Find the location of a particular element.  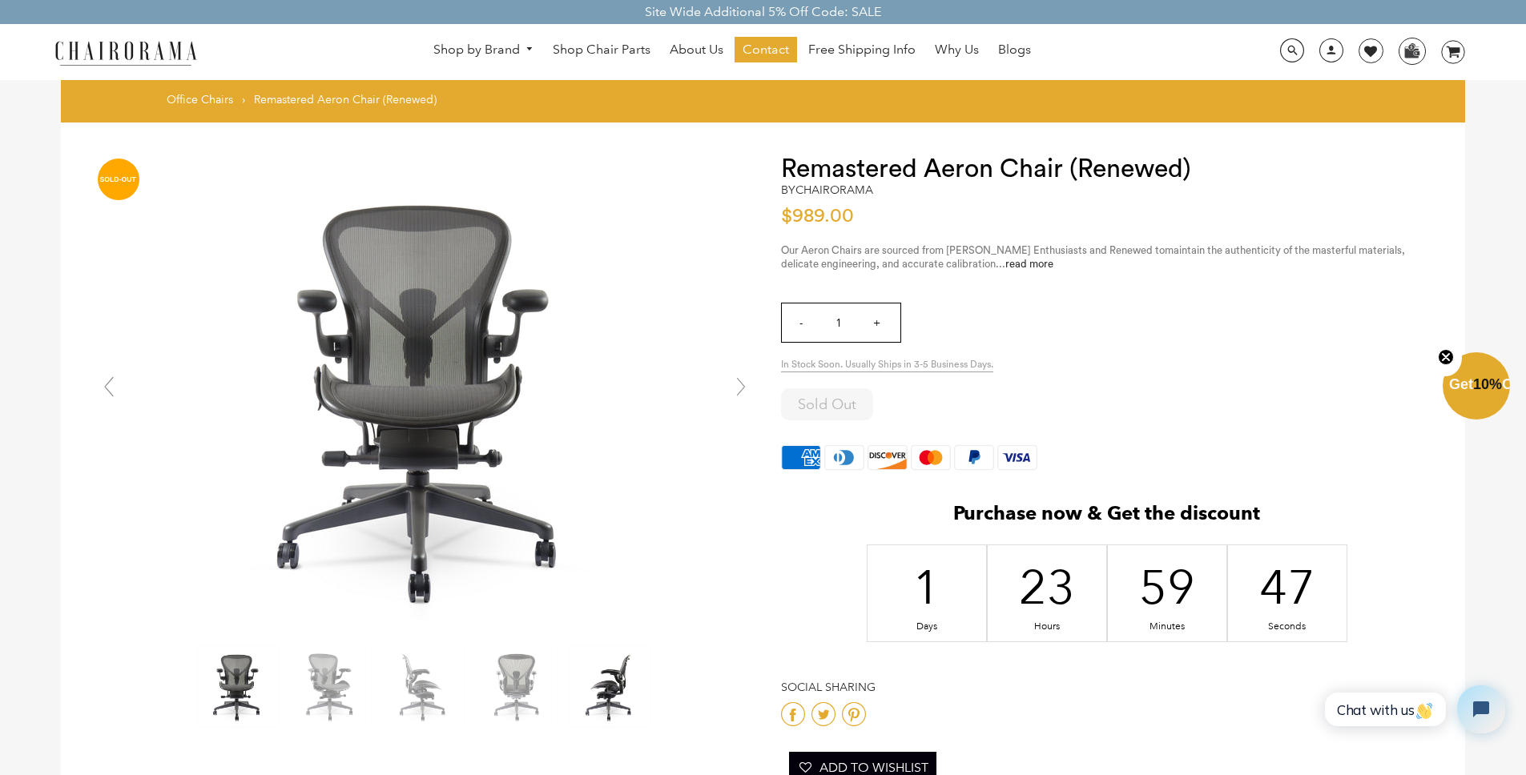

a: Why Us is located at coordinates (956, 50).